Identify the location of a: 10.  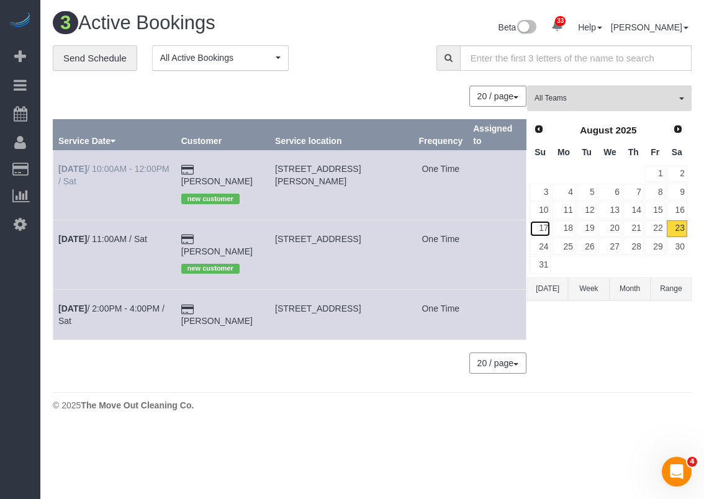
(540, 210).